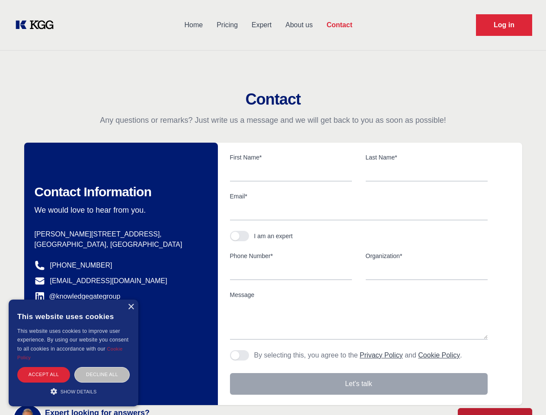  I want to click on span: Show details, so click(79, 391).